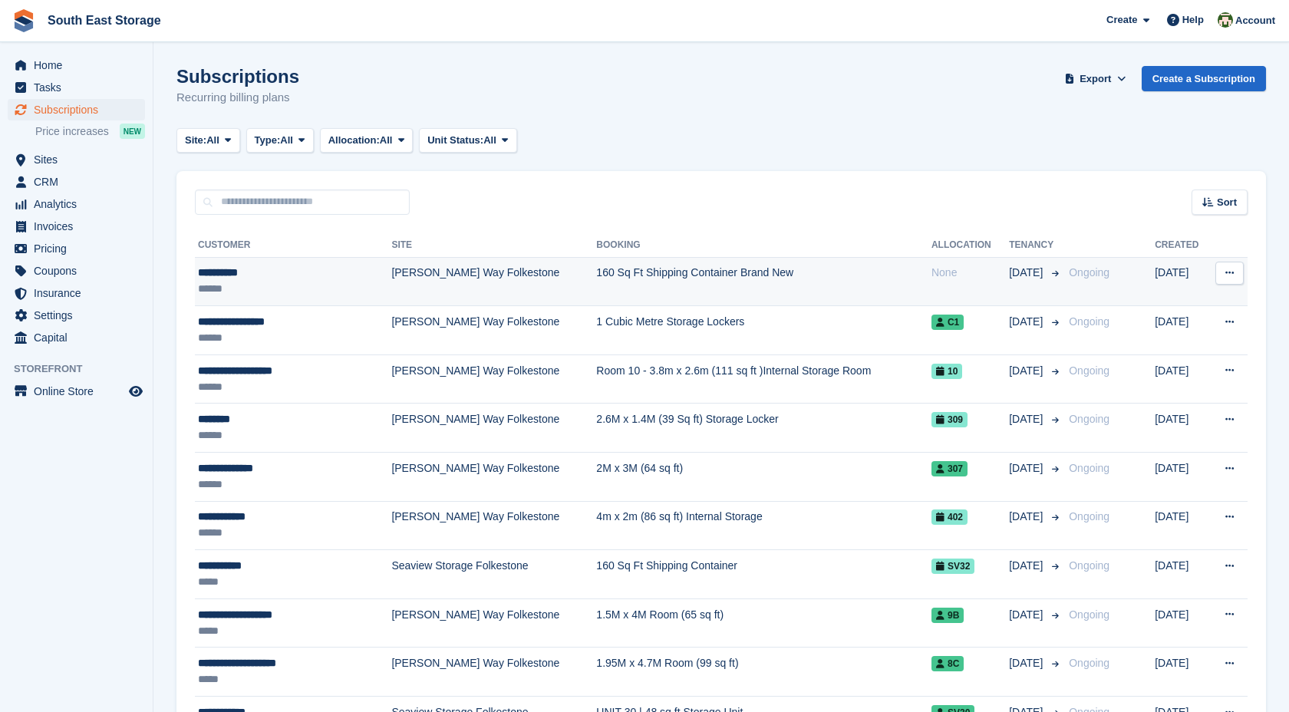 The image size is (1289, 712). I want to click on td: 2.6M x 1.4M (39 Sq ft) Storage Locker, so click(763, 428).